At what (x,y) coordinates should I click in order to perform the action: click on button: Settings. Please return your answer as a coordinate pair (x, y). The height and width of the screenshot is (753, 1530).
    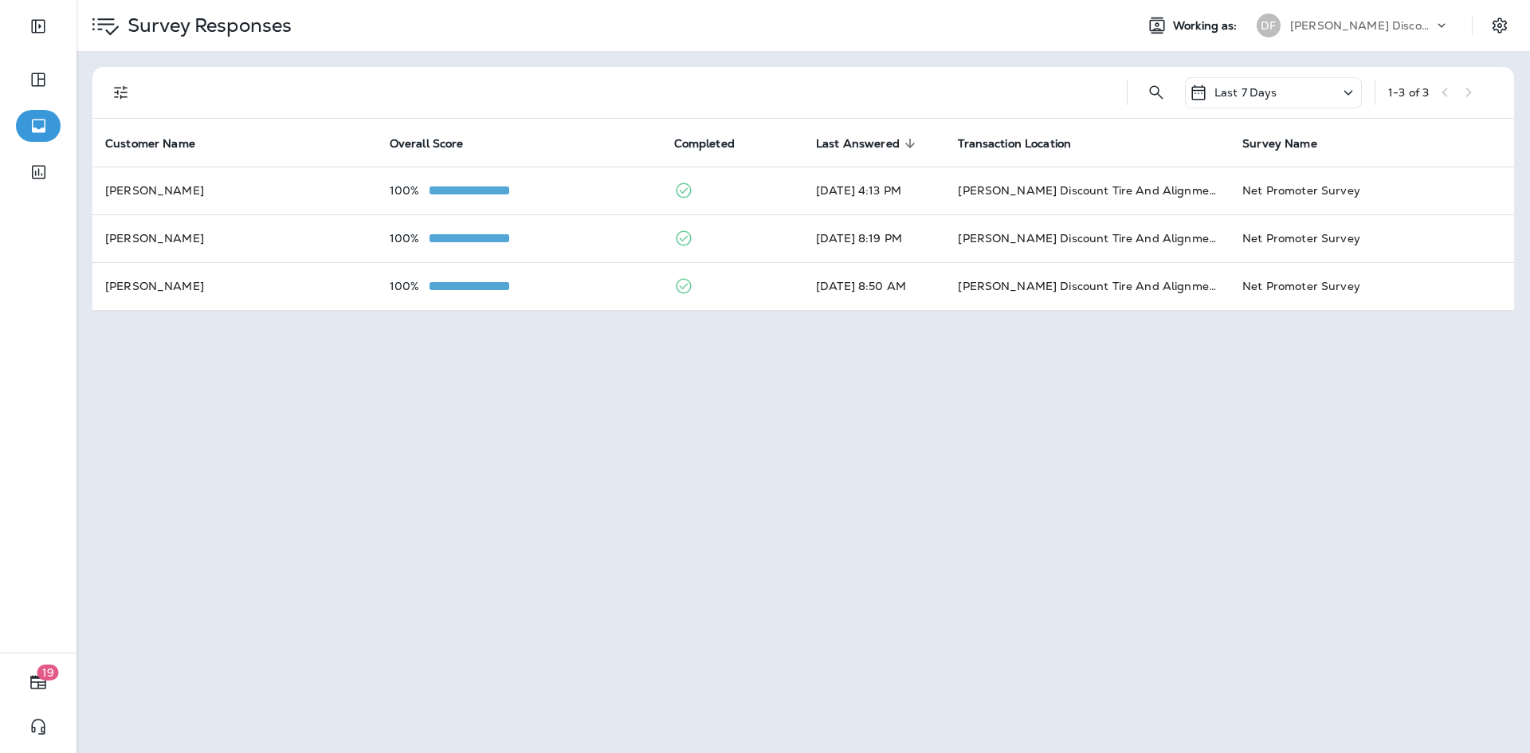
    Looking at the image, I should click on (1499, 25).